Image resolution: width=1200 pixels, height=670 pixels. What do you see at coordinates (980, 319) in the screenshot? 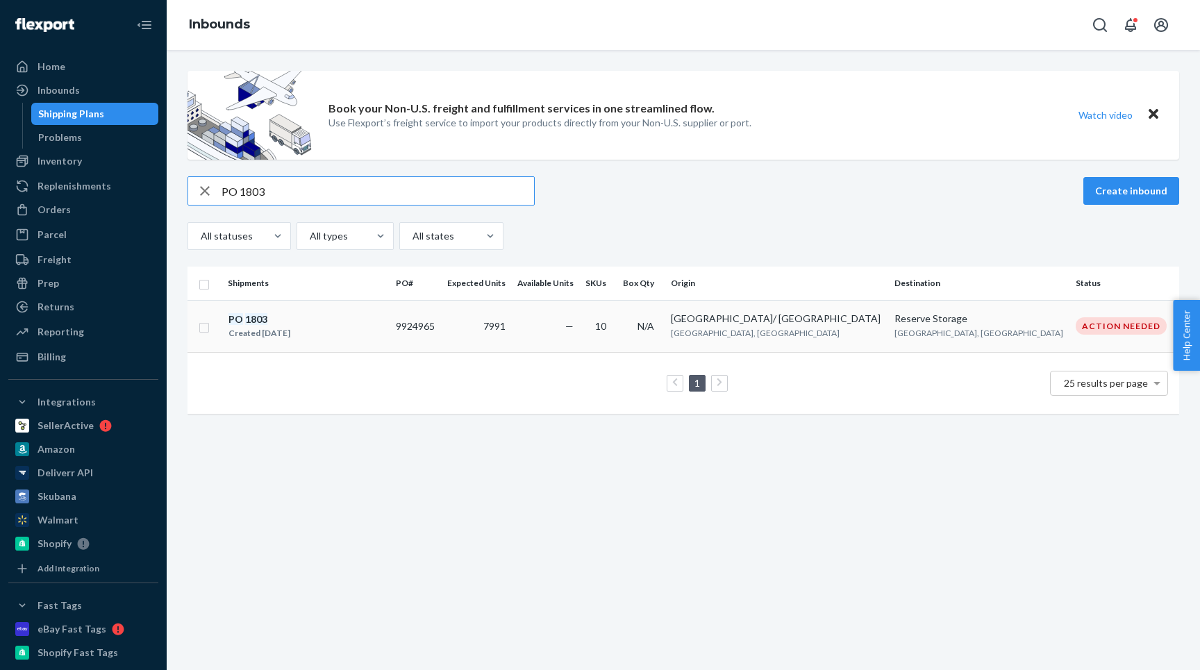
I see `div: Reserve Storage` at bounding box center [980, 319].